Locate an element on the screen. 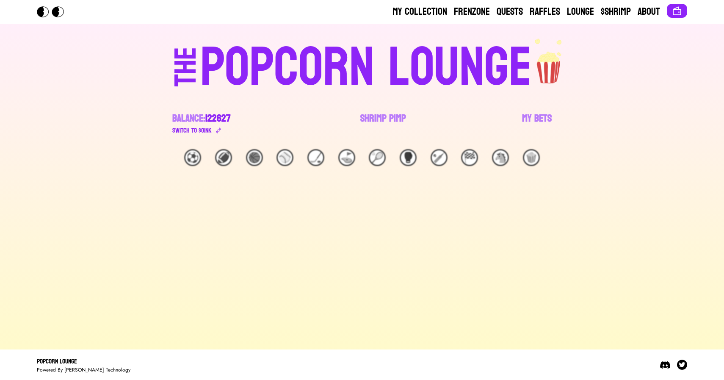  a: My Collection is located at coordinates (420, 12).